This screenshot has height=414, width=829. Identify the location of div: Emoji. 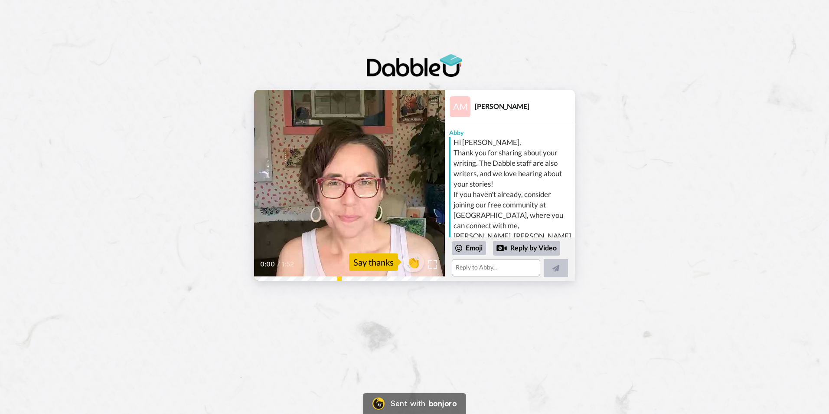
(469, 248).